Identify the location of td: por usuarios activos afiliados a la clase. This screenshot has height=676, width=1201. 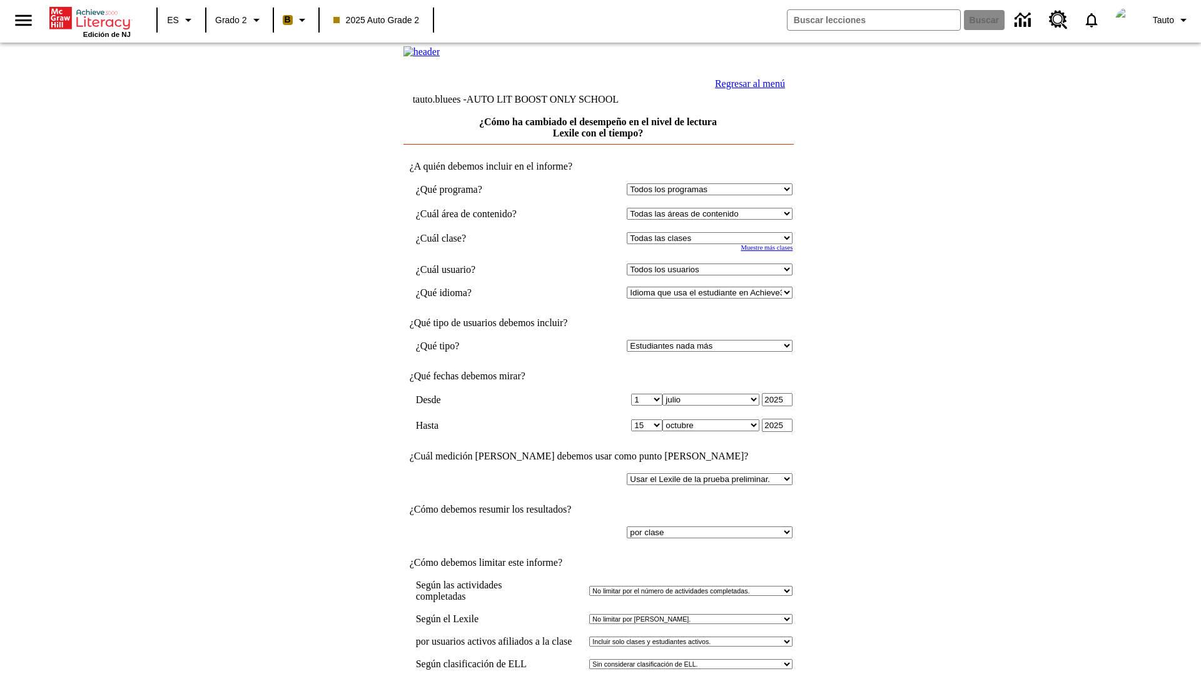
(502, 641).